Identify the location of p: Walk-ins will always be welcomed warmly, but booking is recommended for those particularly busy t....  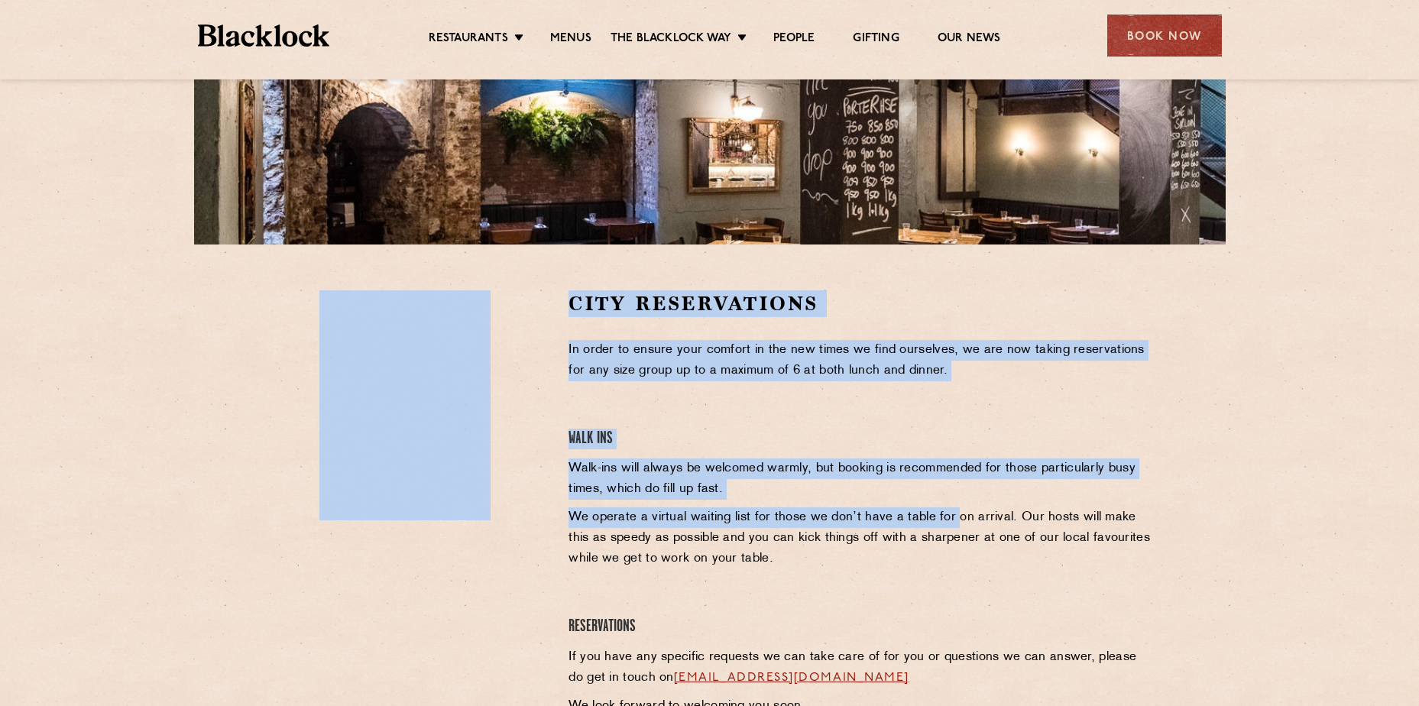
(861, 479).